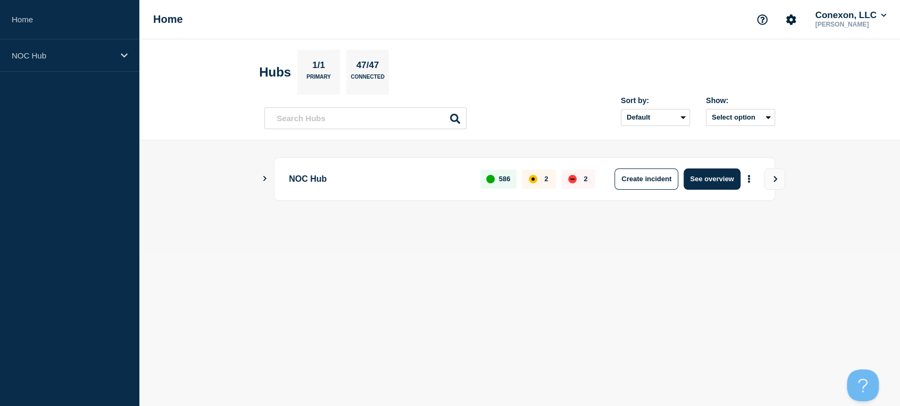 This screenshot has height=406, width=900. Describe the element at coordinates (365, 118) in the screenshot. I see `input: Search Hubs` at that location.